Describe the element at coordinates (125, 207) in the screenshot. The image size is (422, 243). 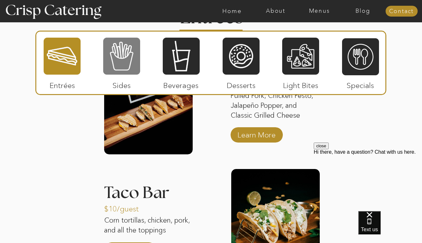
I see `p: $10/guest` at that location.